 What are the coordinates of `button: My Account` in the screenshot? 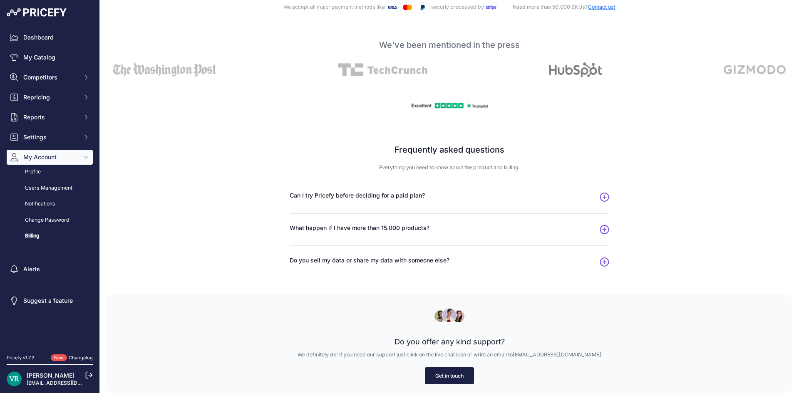 It's located at (50, 157).